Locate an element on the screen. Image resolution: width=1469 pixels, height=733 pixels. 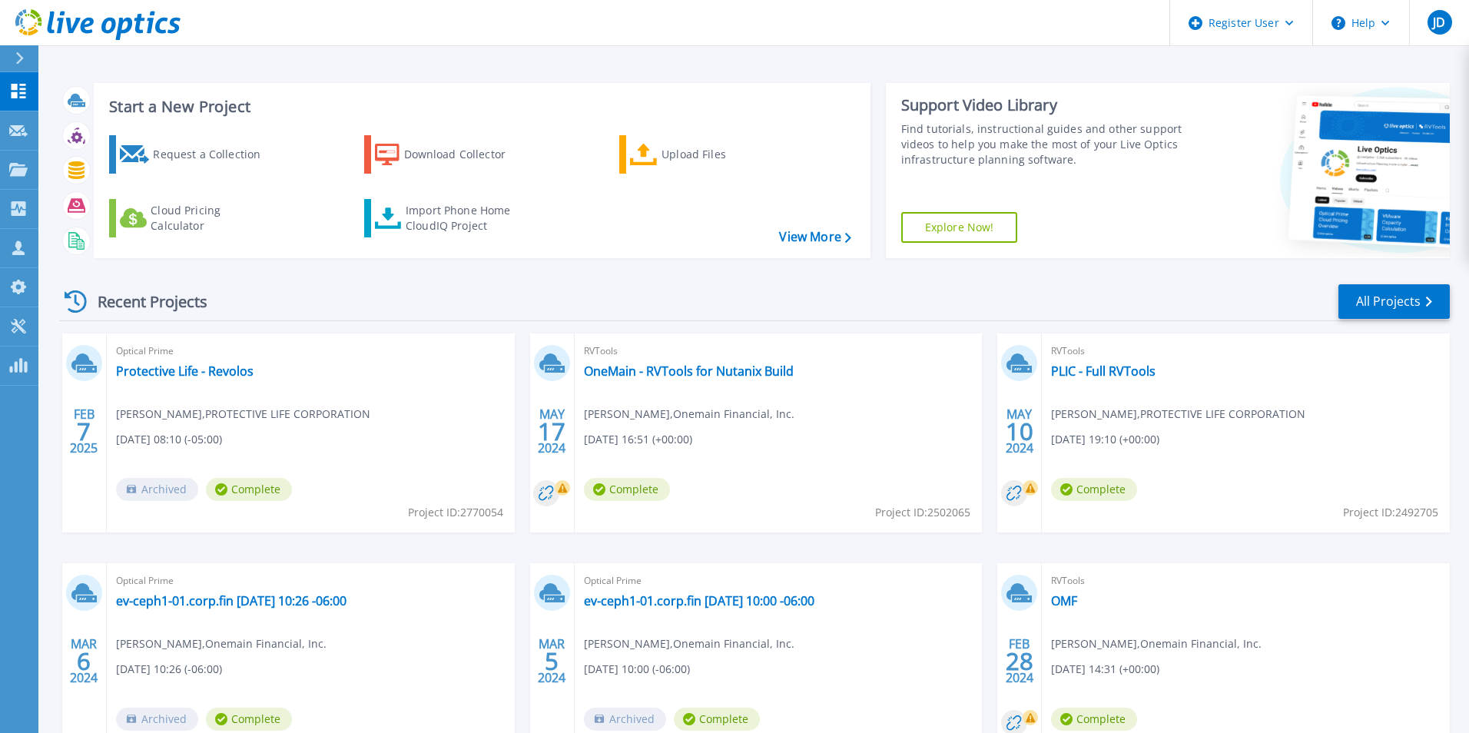
a: Download Collector is located at coordinates (449, 154).